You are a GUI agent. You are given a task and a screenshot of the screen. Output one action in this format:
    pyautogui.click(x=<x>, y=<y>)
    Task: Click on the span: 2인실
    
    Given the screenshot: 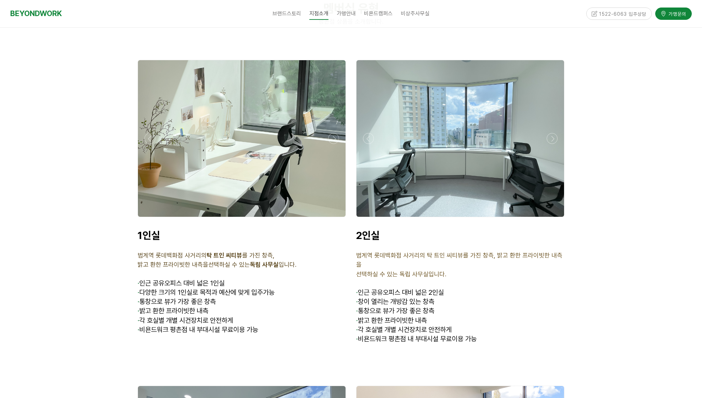 What is the action you would take?
    pyautogui.click(x=368, y=235)
    